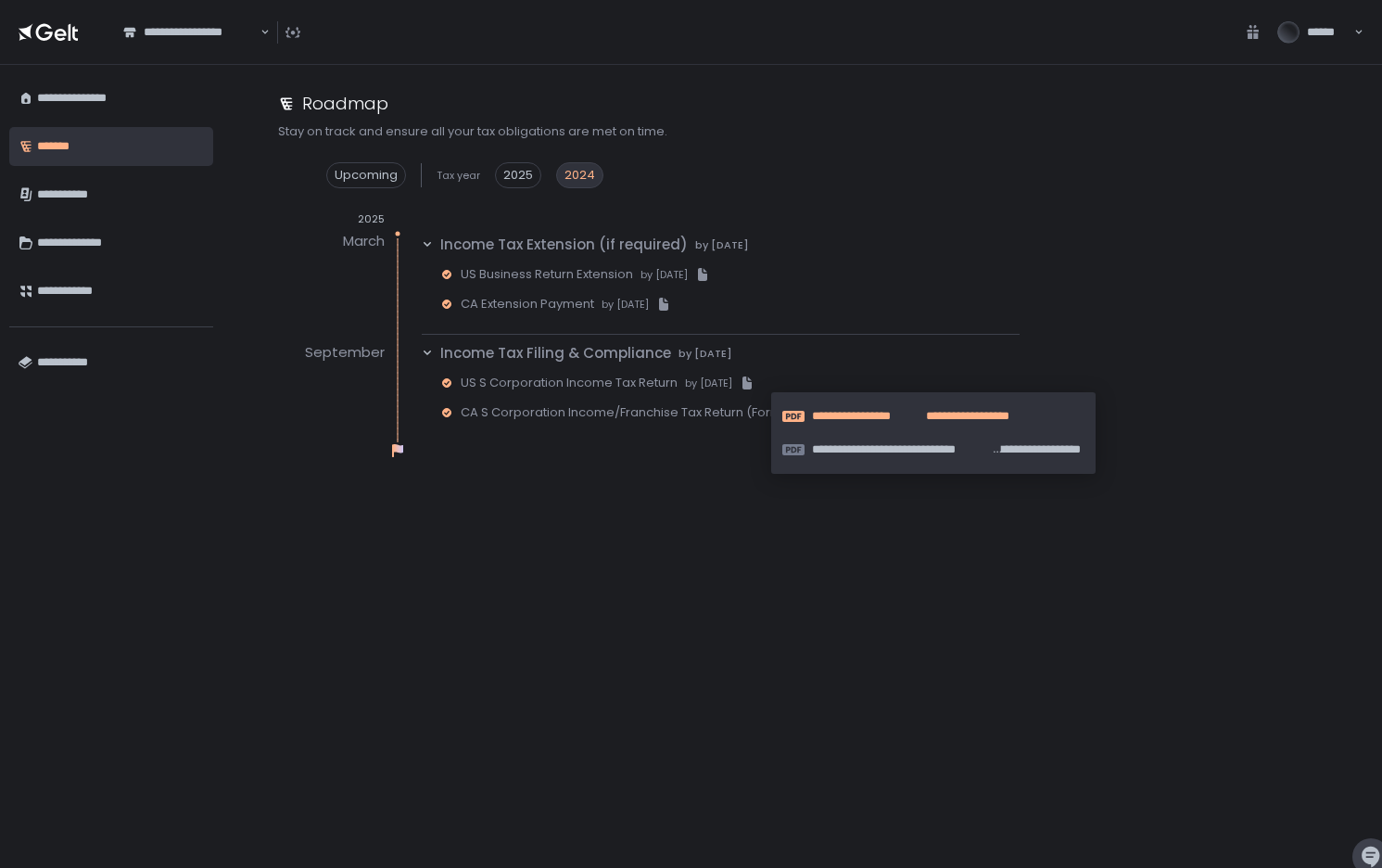  Describe the element at coordinates (639, 413) in the screenshot. I see `span: CA S Corporation Income/Franchise Tax Return (Form 100S)` at that location.